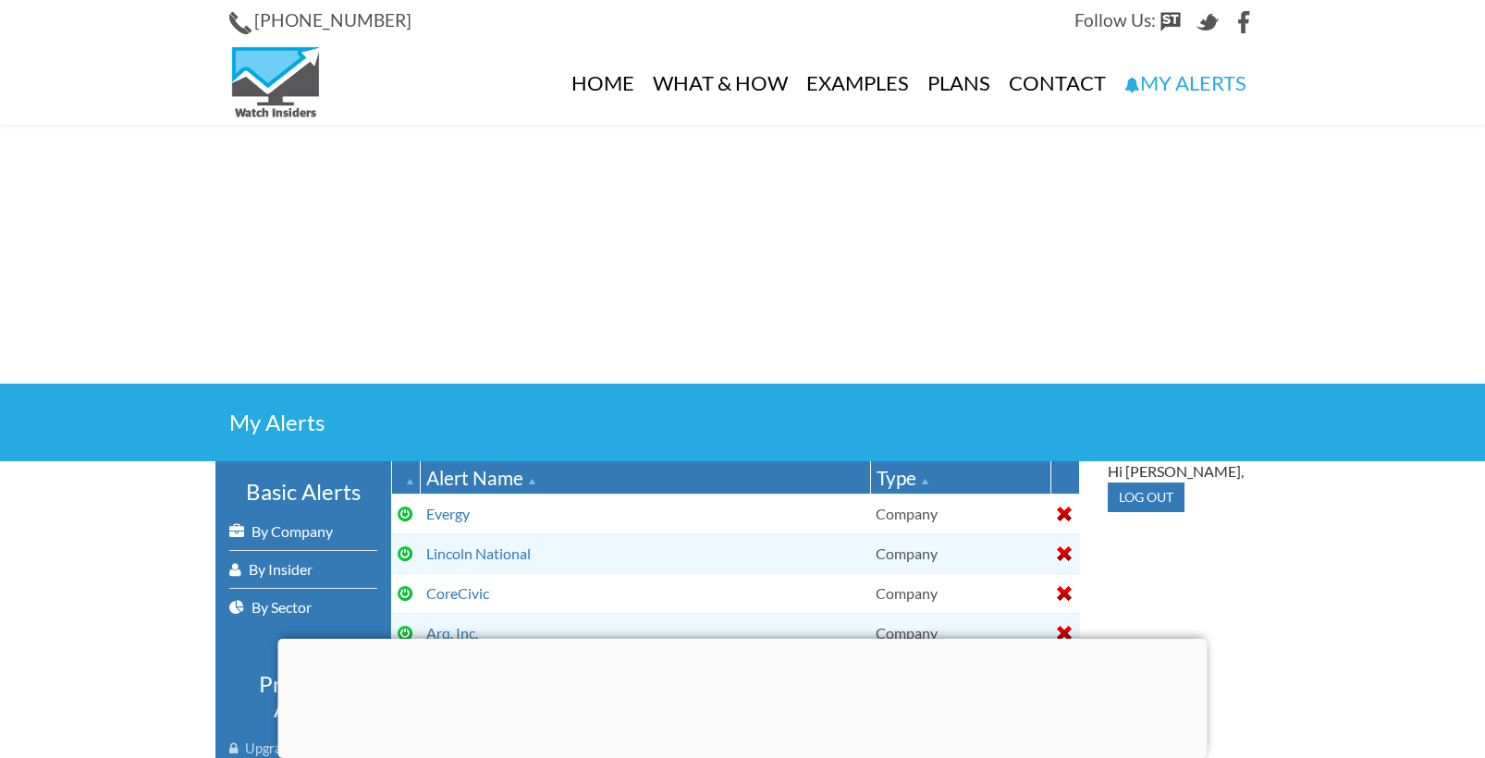 The height and width of the screenshot is (758, 1485). Describe the element at coordinates (959, 83) in the screenshot. I see `a: Plans` at that location.